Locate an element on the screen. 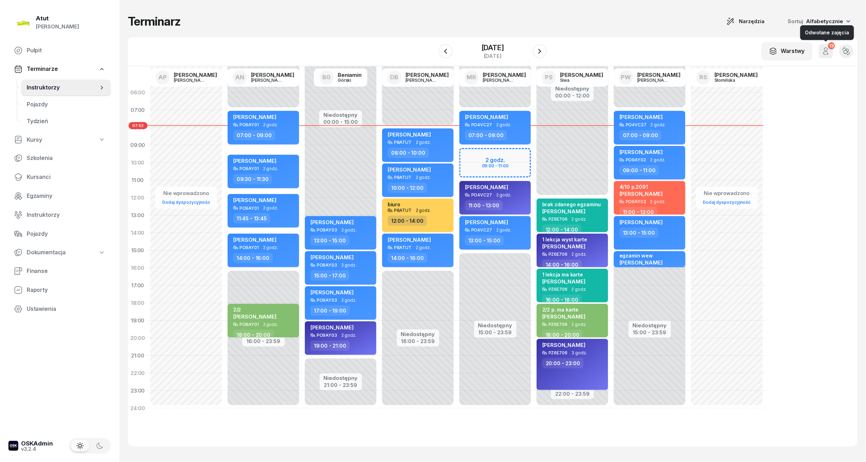  div: 22:00 is located at coordinates (138, 374).